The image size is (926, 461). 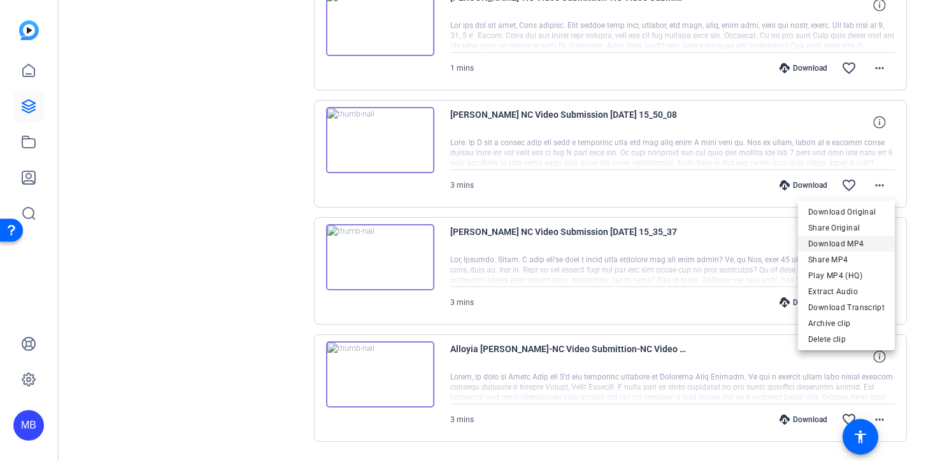 I want to click on span: Delete clip, so click(x=846, y=339).